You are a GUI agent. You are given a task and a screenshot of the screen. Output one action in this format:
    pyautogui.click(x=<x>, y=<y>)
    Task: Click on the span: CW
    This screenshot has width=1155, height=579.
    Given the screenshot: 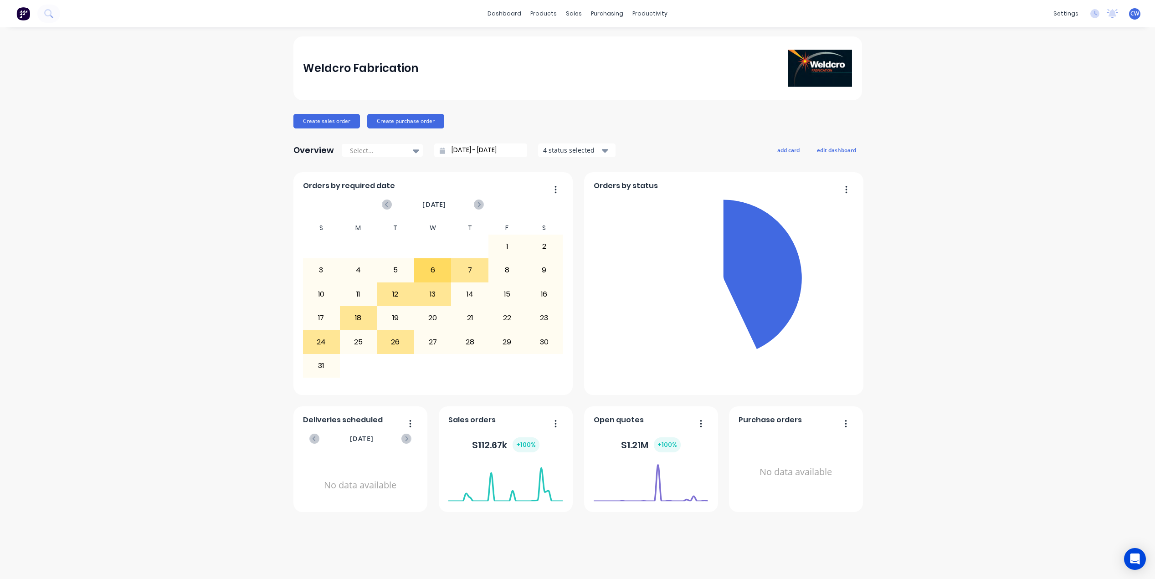 What is the action you would take?
    pyautogui.click(x=1134, y=14)
    